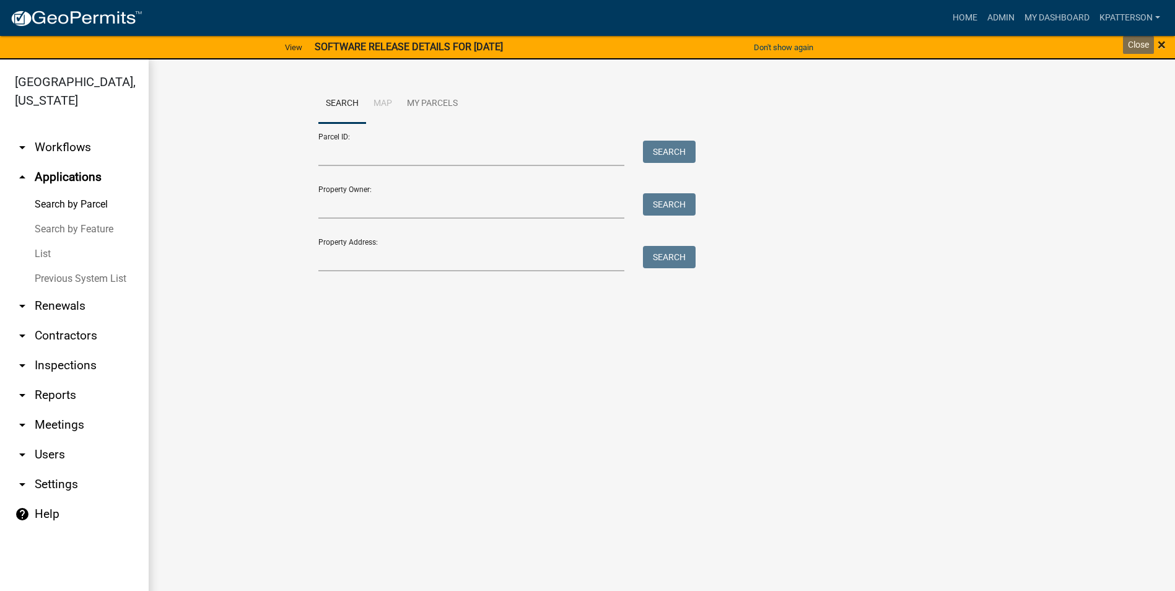  Describe the element at coordinates (22, 177) in the screenshot. I see `i: arrow_drop_up` at that location.